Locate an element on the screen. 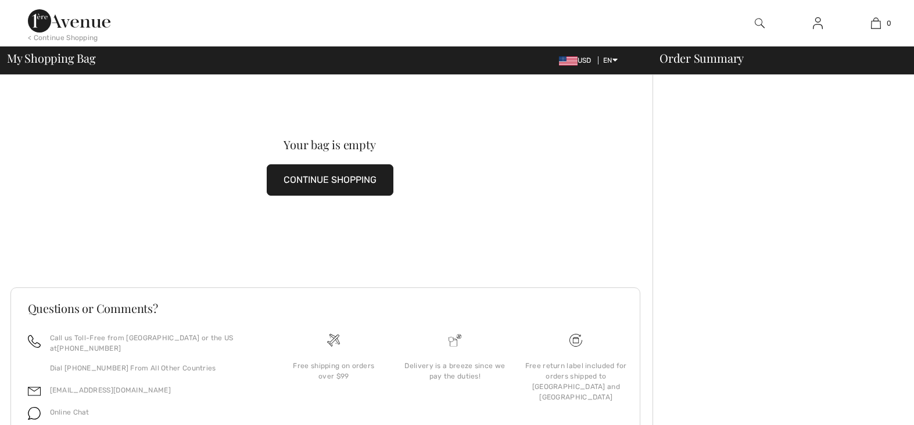  span: 0 is located at coordinates (889, 23).